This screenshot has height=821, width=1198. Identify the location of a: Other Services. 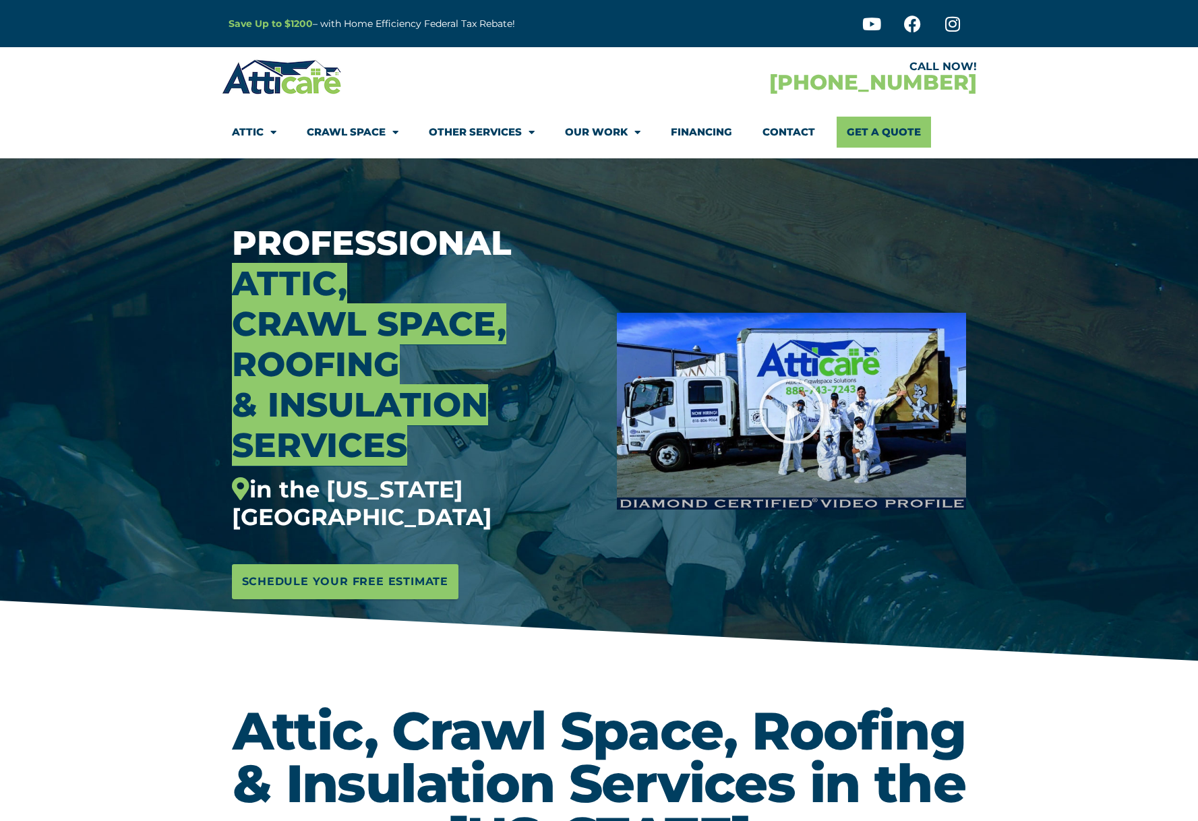
(481, 132).